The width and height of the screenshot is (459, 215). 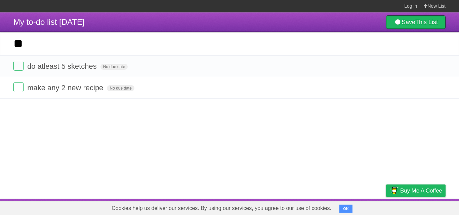 I want to click on a: Buy me a coffee, so click(x=415, y=191).